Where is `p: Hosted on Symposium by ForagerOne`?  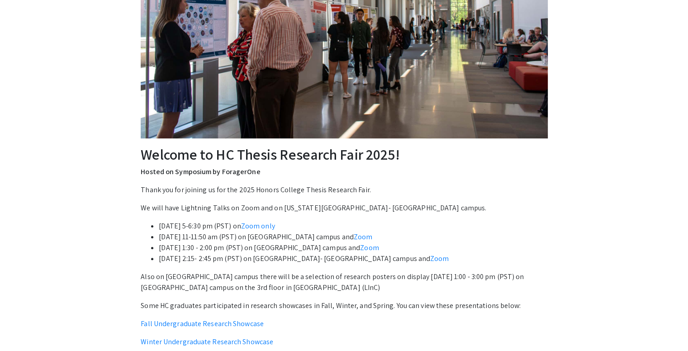
p: Hosted on Symposium by ForagerOne is located at coordinates (344, 172).